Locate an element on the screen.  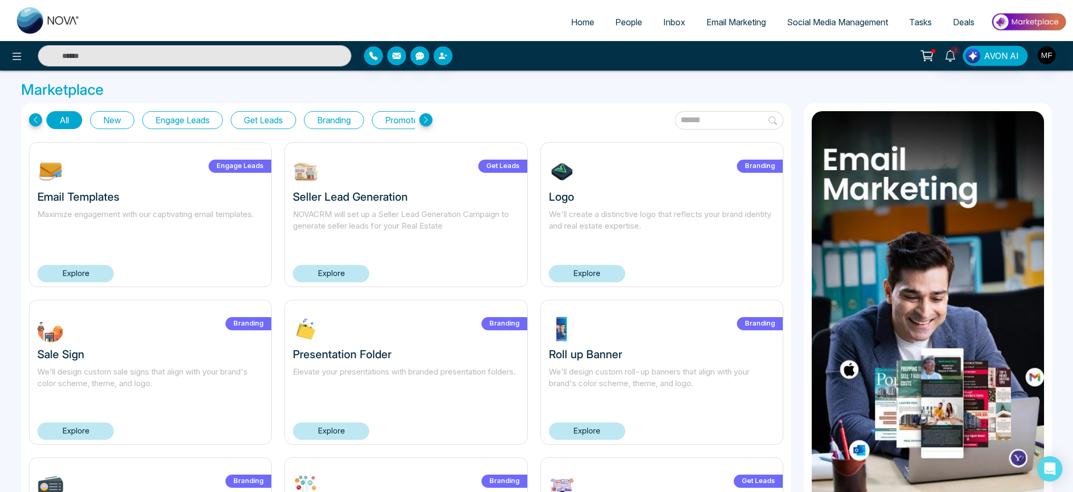
h3: Sale Sign is located at coordinates (150, 354).